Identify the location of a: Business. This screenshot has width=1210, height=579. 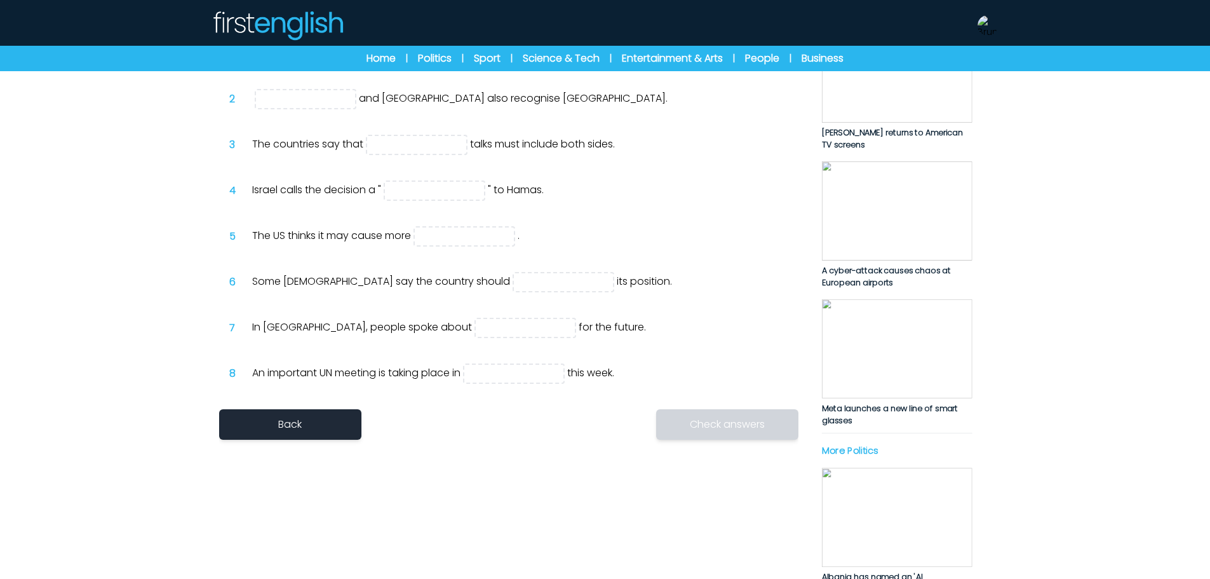
(823, 58).